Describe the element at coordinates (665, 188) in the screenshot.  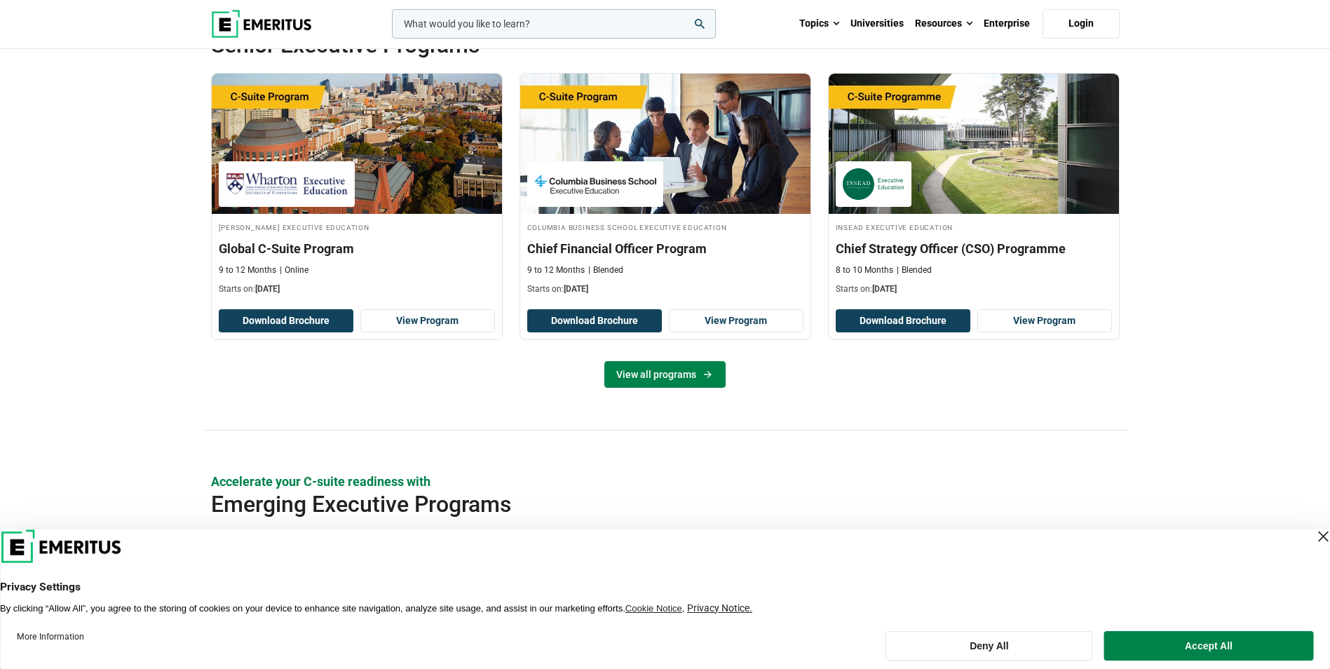
I see `a: Finance Course by Columbia Business School Executive Education - September 29, 2025 Columbia Busi...` at that location.